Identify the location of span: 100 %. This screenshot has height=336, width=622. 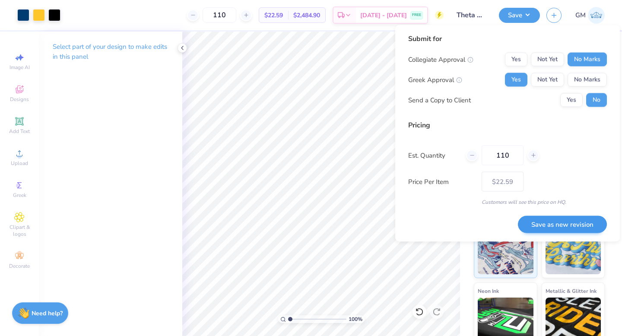
(355, 319).